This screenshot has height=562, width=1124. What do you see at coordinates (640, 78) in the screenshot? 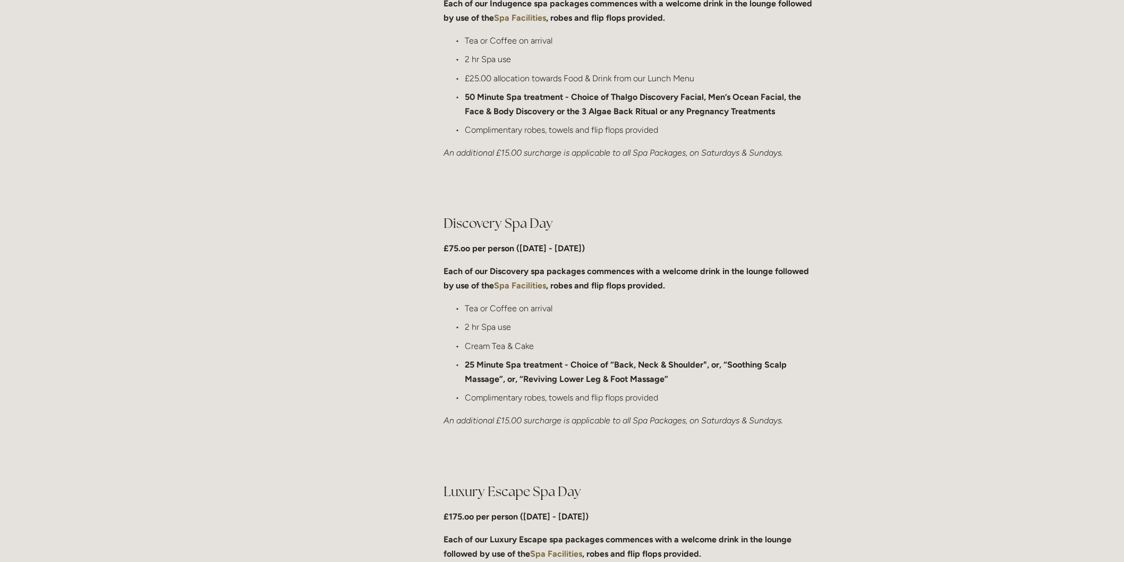
I see `p: £25.00 allocation towards Food & Drink from our Lunch Menu` at bounding box center [640, 78].